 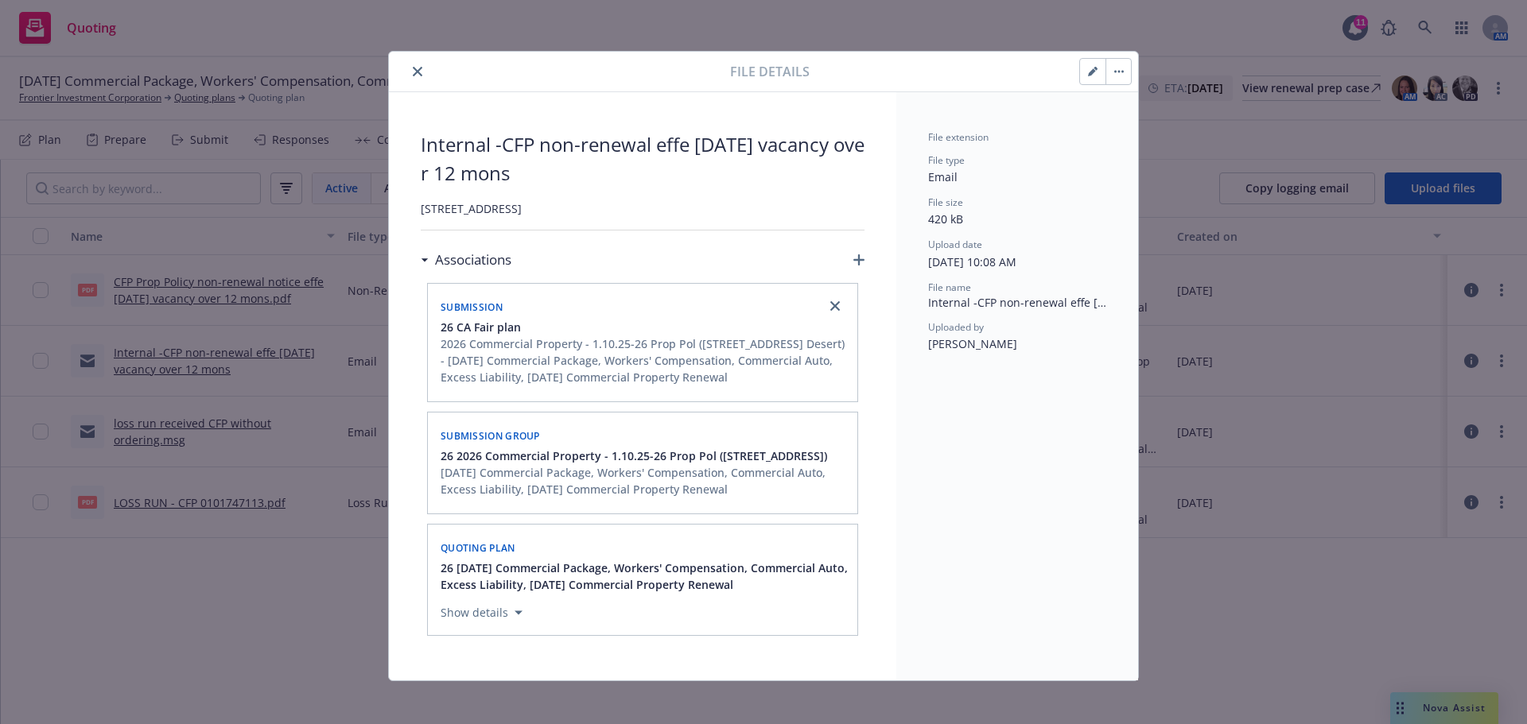 I want to click on span: Submission group, so click(x=490, y=436).